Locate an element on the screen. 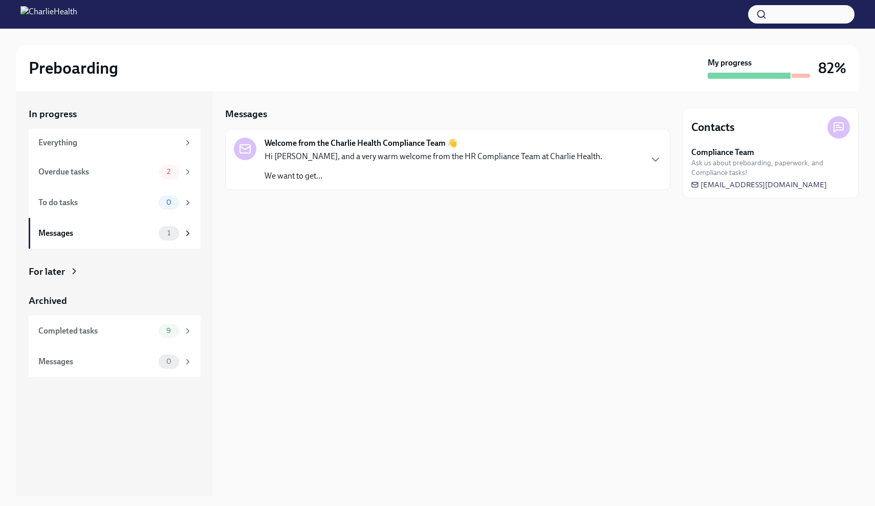 The image size is (875, 506). div: For later is located at coordinates (47, 272).